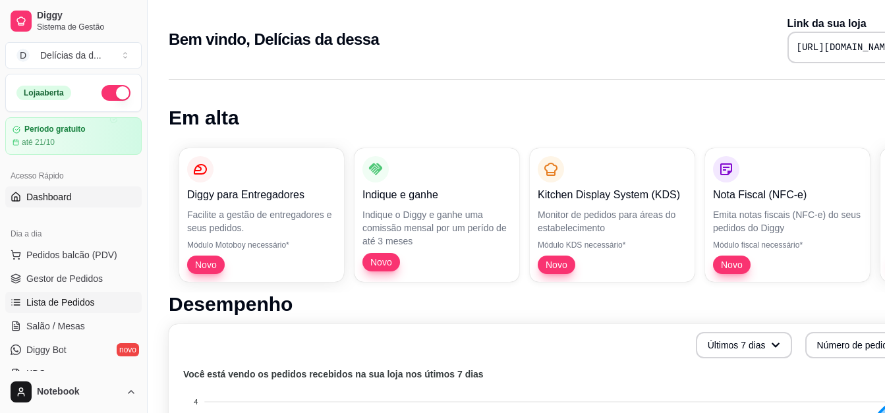  I want to click on button: Notebook, so click(73, 392).